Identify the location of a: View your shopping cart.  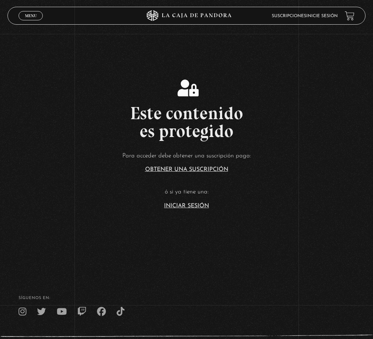
(349, 16).